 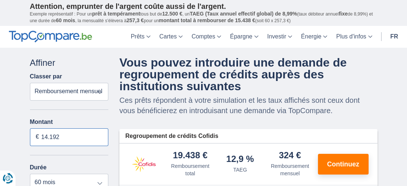 What do you see at coordinates (172, 136) in the screenshot?
I see `span: Regroupement de crédits Cofidis` at bounding box center [172, 136].